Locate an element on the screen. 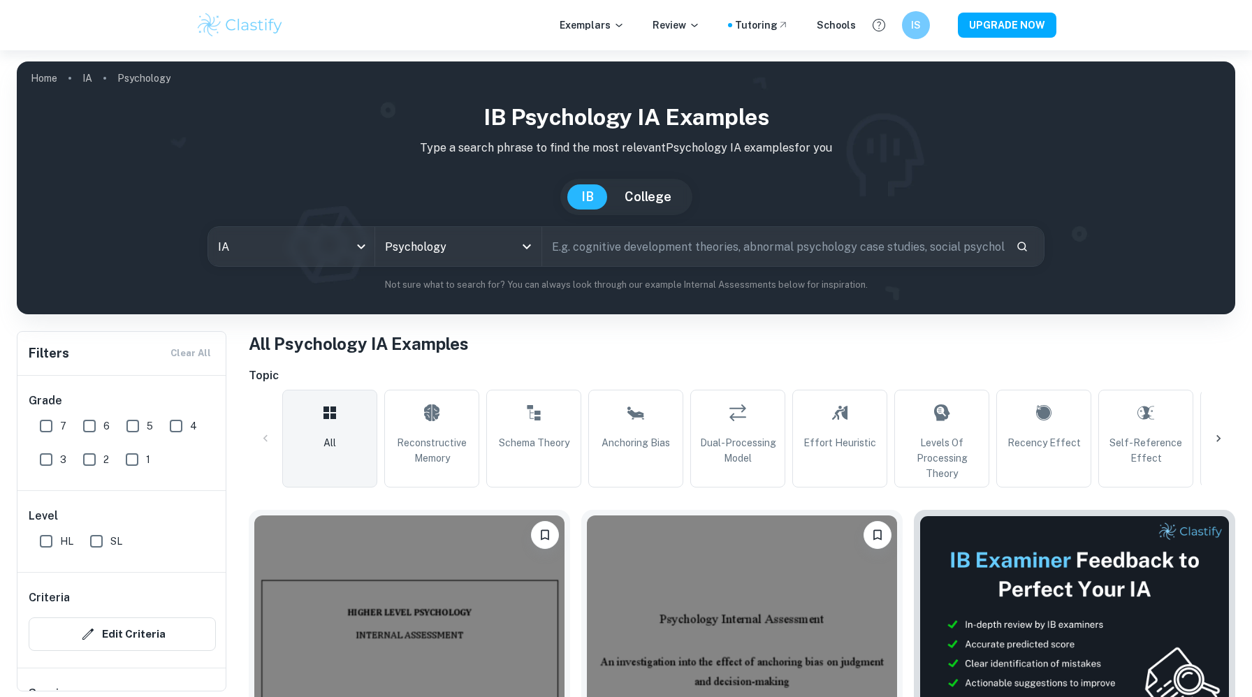 This screenshot has height=697, width=1252. p: Psychology is located at coordinates (144, 78).